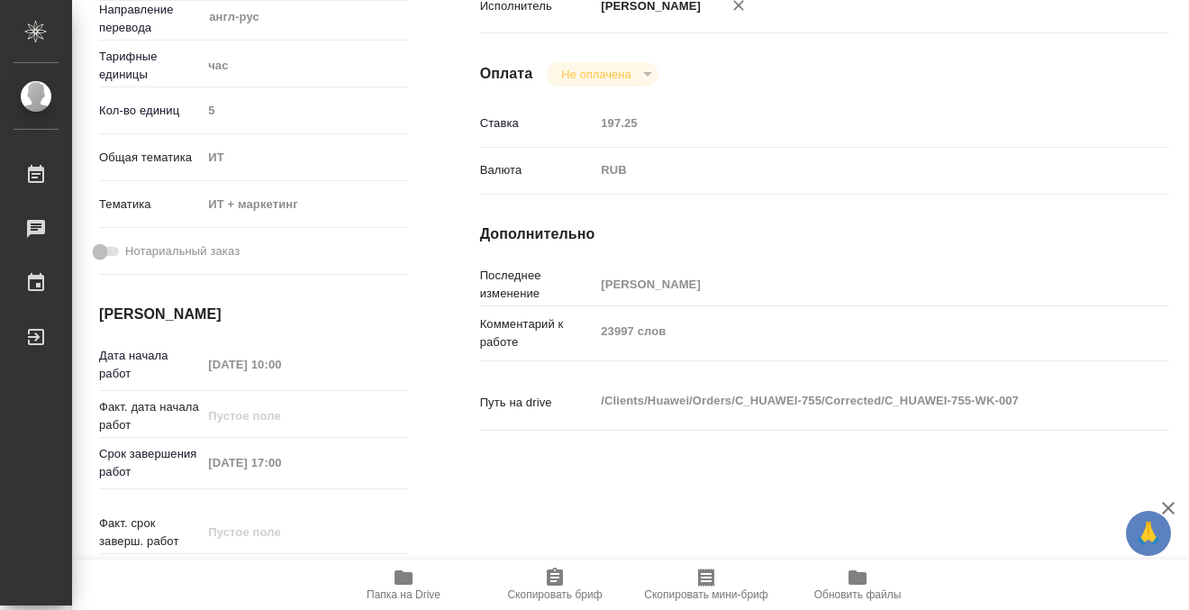 This screenshot has height=610, width=1189. What do you see at coordinates (706, 584) in the screenshot?
I see `button: Скопировать мини-бриф` at bounding box center [706, 584].